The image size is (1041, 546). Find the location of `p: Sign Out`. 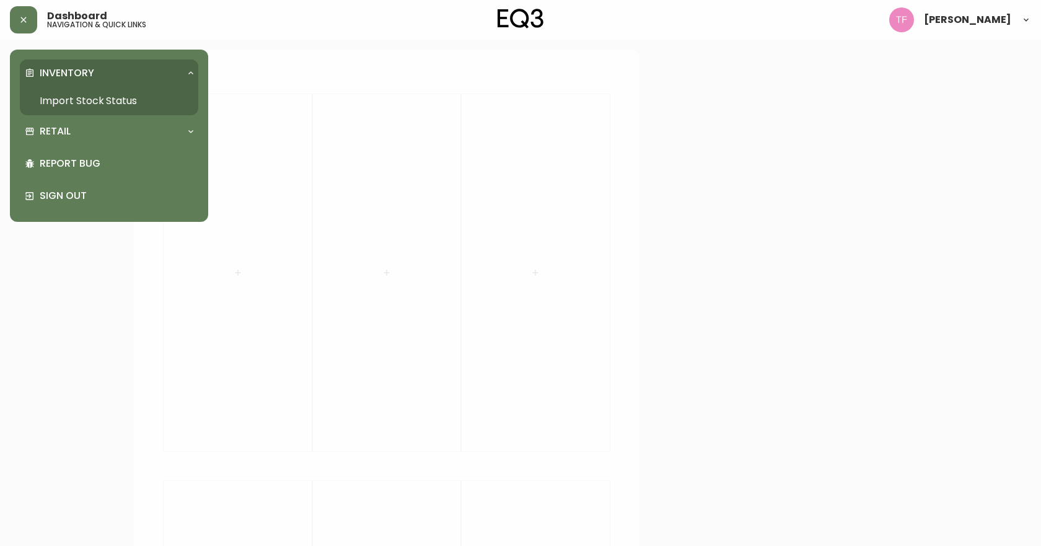

p: Sign Out is located at coordinates (116, 196).